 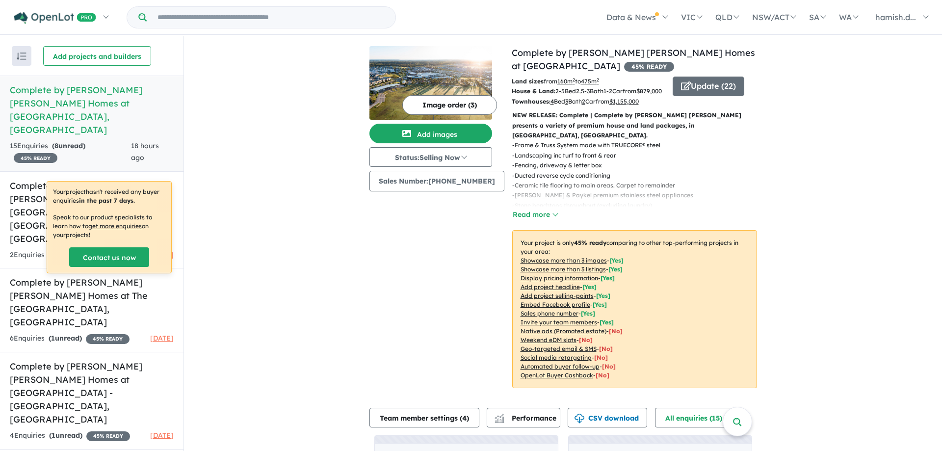 What do you see at coordinates (552, 101) in the screenshot?
I see `u: 4` at bounding box center [552, 101].